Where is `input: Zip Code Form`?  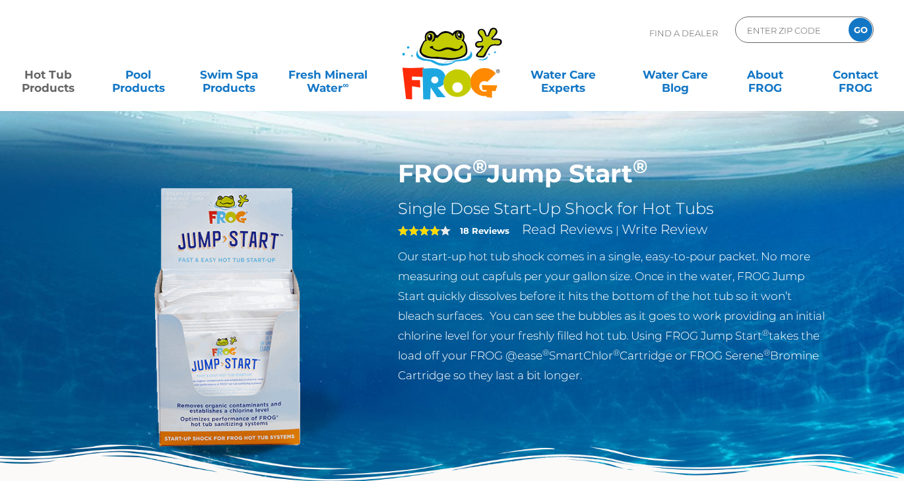 input: Zip Code Form is located at coordinates (790, 30).